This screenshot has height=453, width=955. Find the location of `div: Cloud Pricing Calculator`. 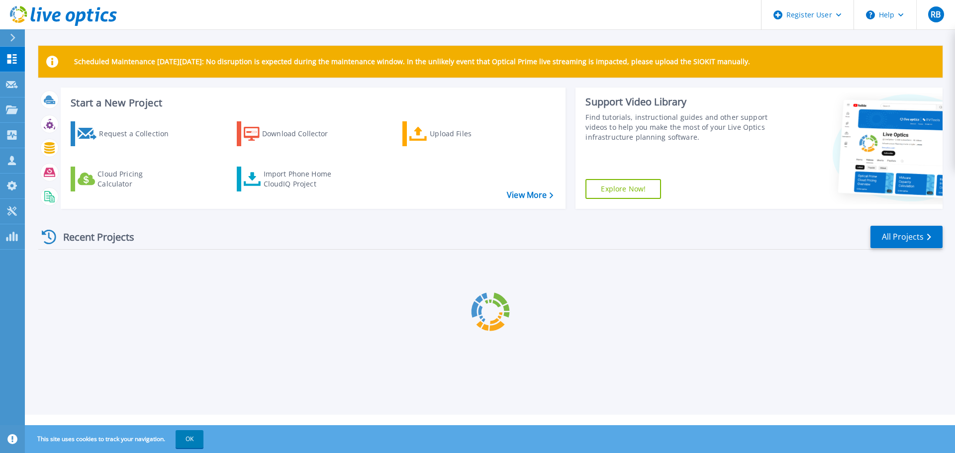

div: Cloud Pricing Calculator is located at coordinates (137, 179).